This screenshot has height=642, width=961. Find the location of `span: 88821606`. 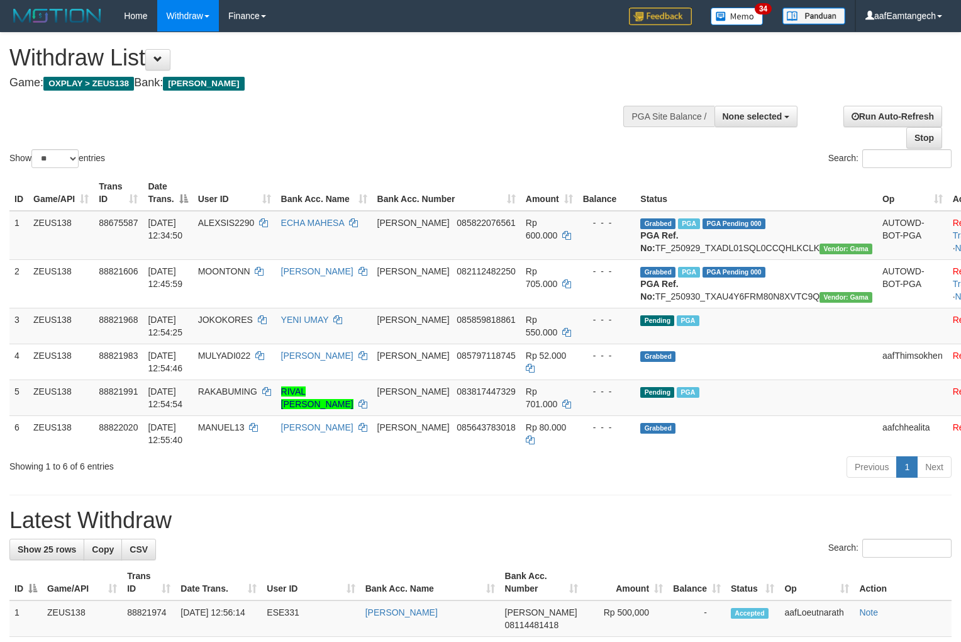

span: 88821606 is located at coordinates (118, 271).